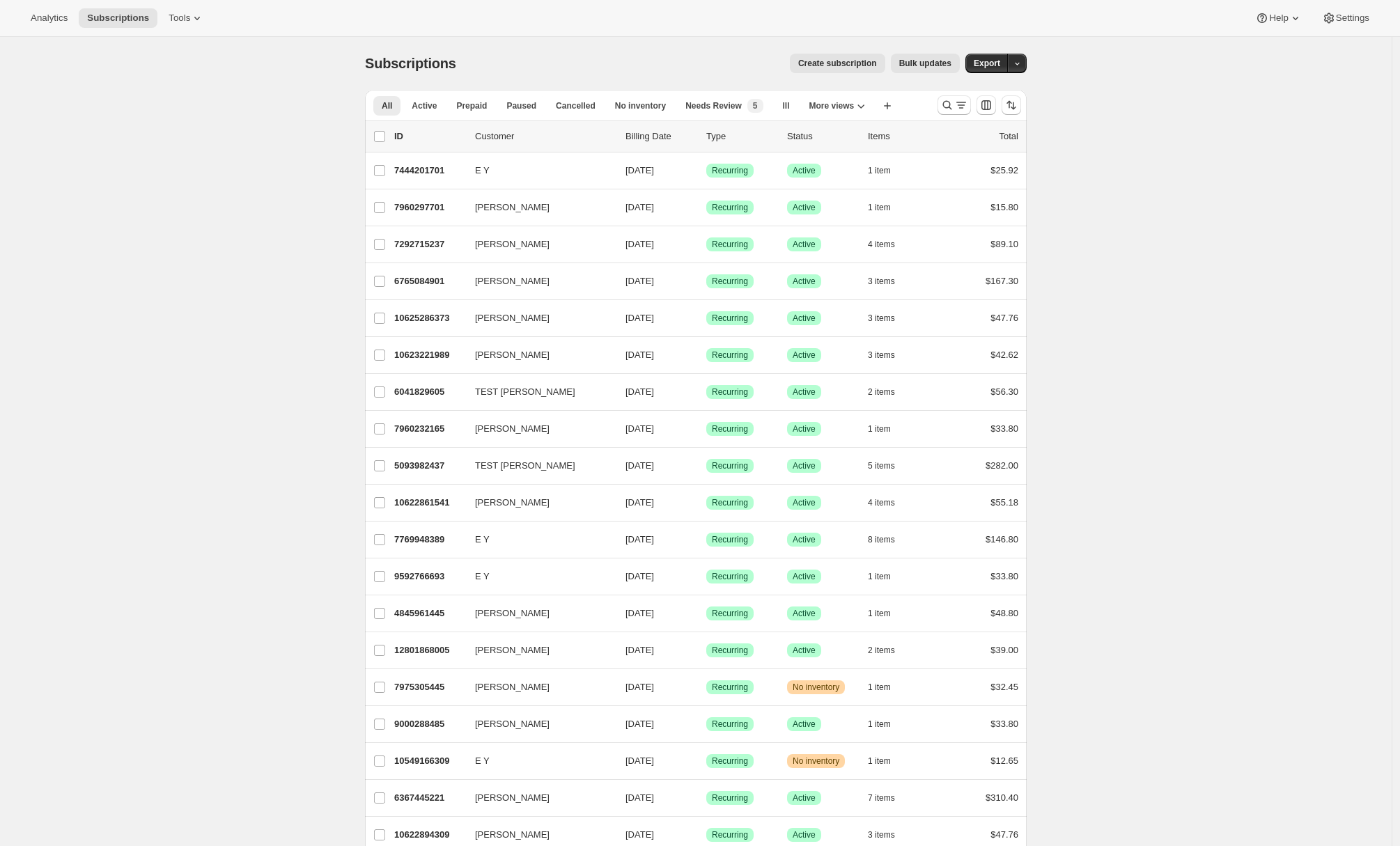  Describe the element at coordinates (988, 63) in the screenshot. I see `span: Export` at that location.